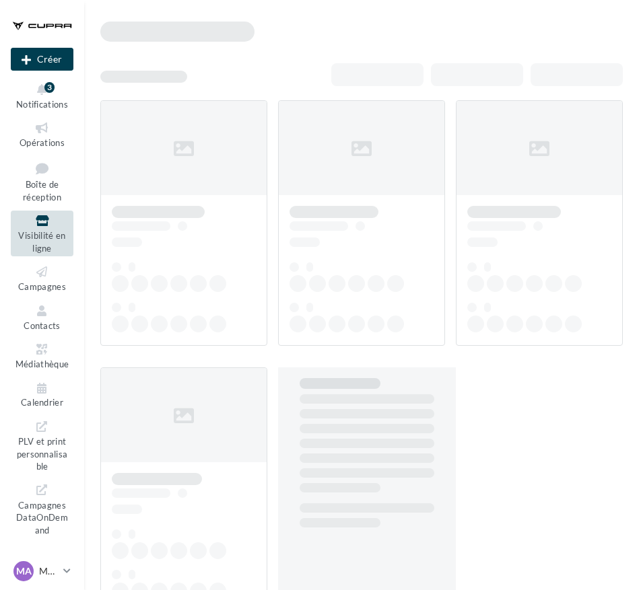 Image resolution: width=639 pixels, height=590 pixels. Describe the element at coordinates (42, 59) in the screenshot. I see `div: Nouvelle campagne` at that location.